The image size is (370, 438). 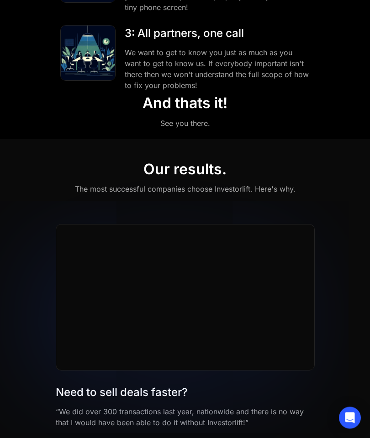 What do you see at coordinates (185, 190) in the screenshot?
I see `div: The most successful companies choose Investorlift. Here's why.` at bounding box center [185, 190].